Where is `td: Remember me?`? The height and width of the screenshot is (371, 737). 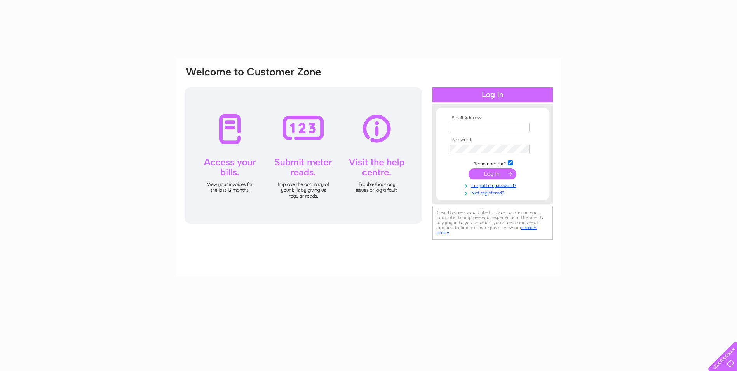 td: Remember me? is located at coordinates (493, 163).